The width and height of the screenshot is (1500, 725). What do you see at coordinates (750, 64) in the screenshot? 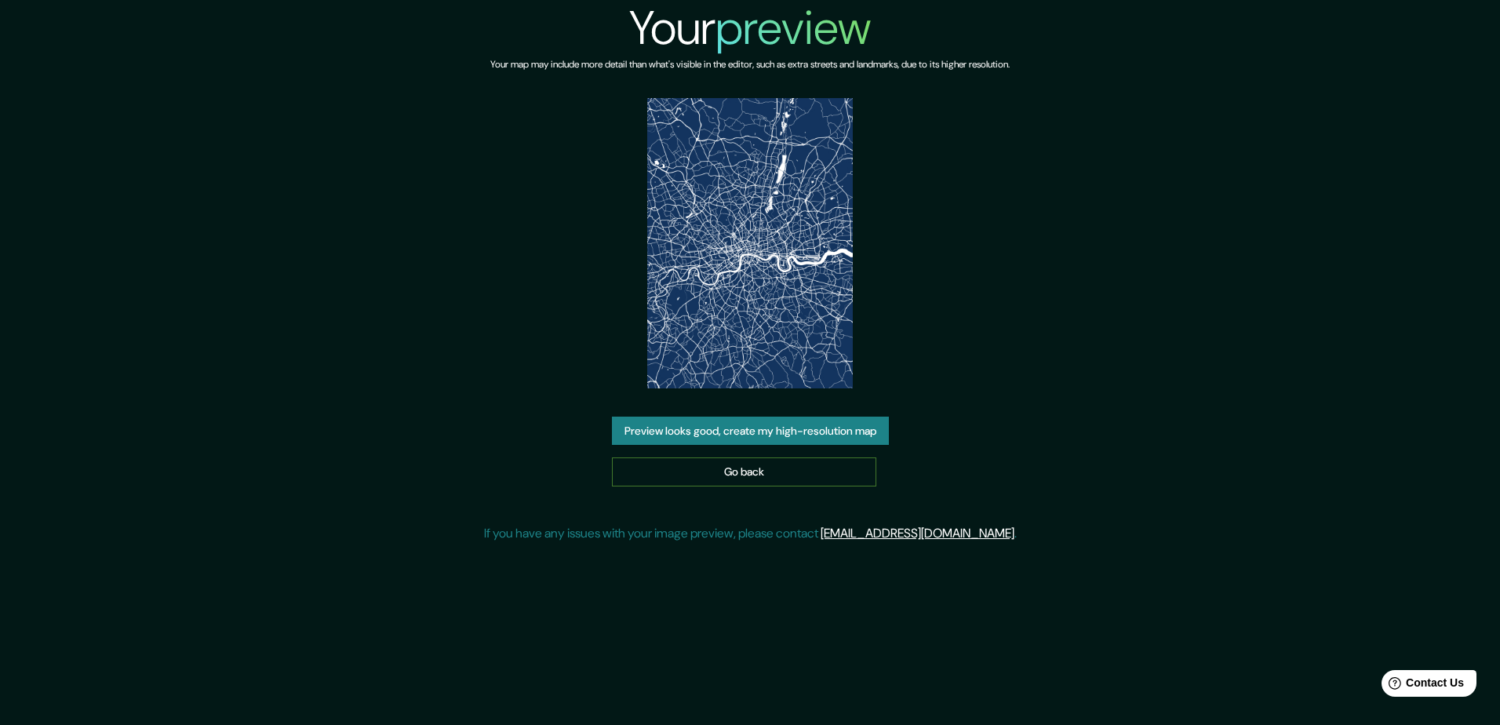
I see `h6: Your map may include more detail than what's visible in the editor, such as extra streets and lan...` at bounding box center [750, 64].